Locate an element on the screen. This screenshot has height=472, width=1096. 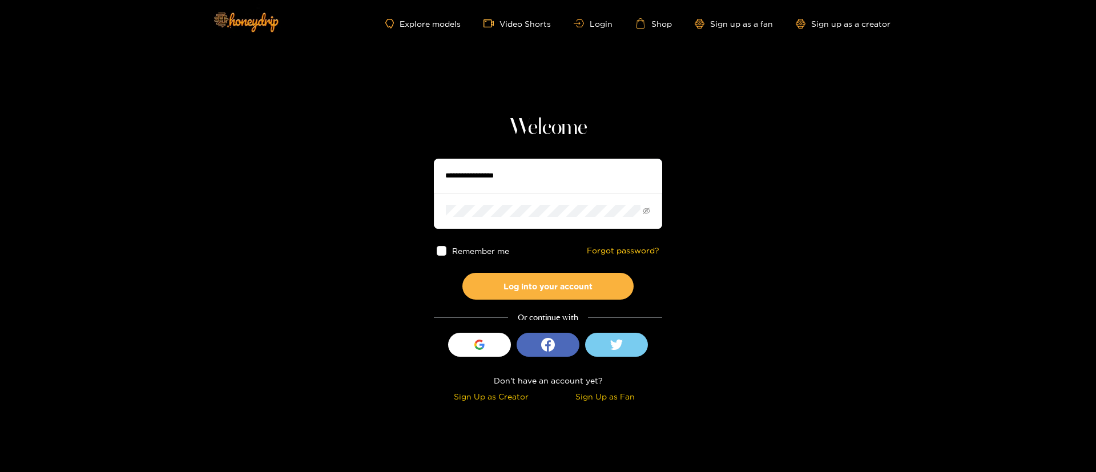
span: eye-invisible is located at coordinates (646, 211).